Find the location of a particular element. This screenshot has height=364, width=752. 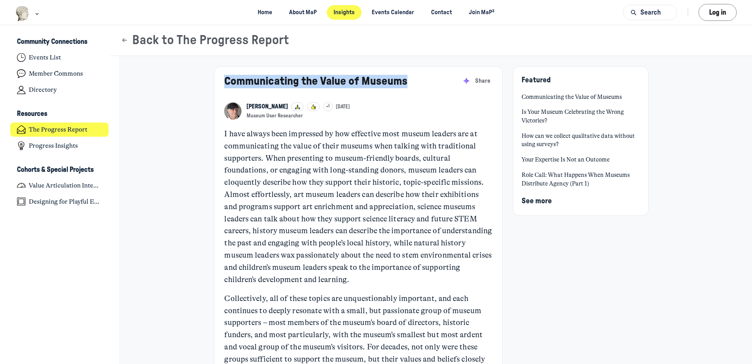

button: Summarize is located at coordinates (467, 81).